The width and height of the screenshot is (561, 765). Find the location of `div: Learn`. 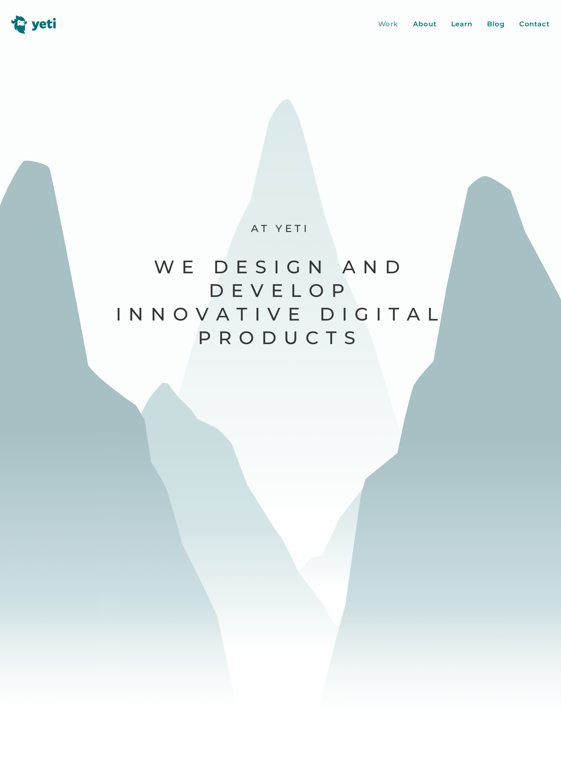

div: Learn is located at coordinates (462, 24).